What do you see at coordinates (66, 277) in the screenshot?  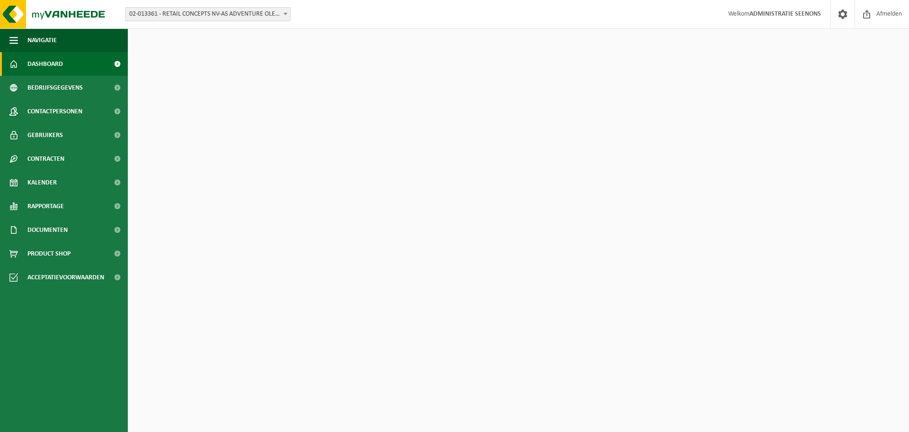 I see `span: Acceptatievoorwaarden` at bounding box center [66, 277].